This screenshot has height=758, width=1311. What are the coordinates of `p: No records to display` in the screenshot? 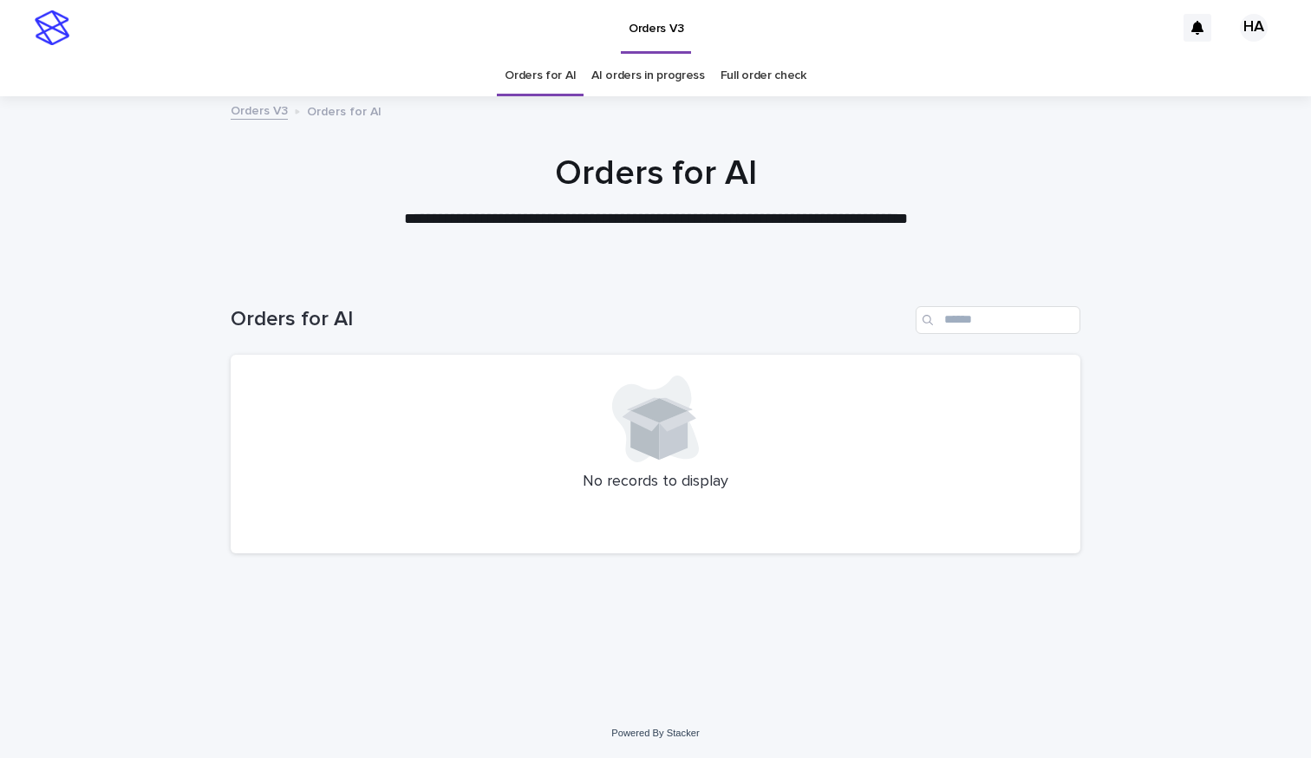 It's located at (655, 482).